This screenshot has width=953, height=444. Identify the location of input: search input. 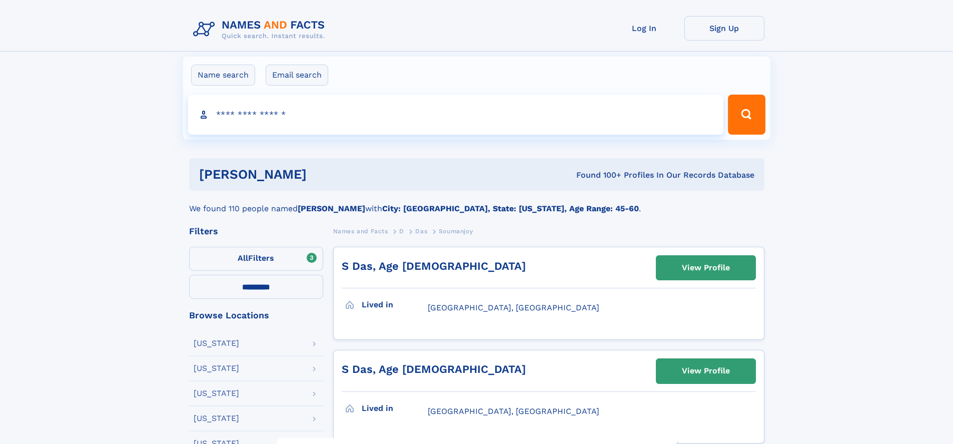
(456, 115).